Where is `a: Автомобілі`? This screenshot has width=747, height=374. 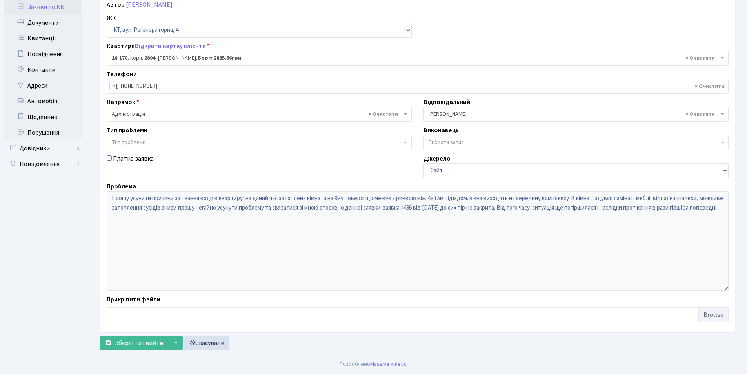 a: Автомобілі is located at coordinates (43, 101).